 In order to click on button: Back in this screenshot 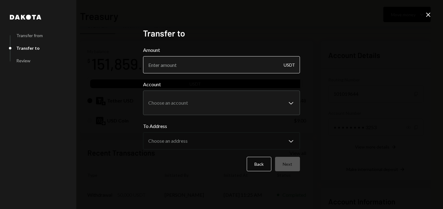, I will do `click(259, 164)`.